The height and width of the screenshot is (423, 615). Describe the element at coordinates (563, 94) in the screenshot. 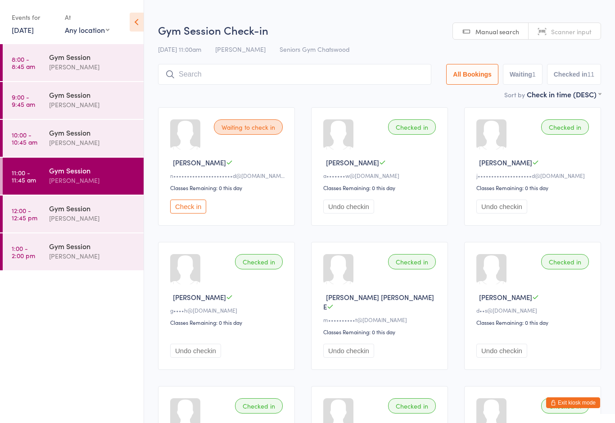

I see `div: Check in time (DESC)` at that location.